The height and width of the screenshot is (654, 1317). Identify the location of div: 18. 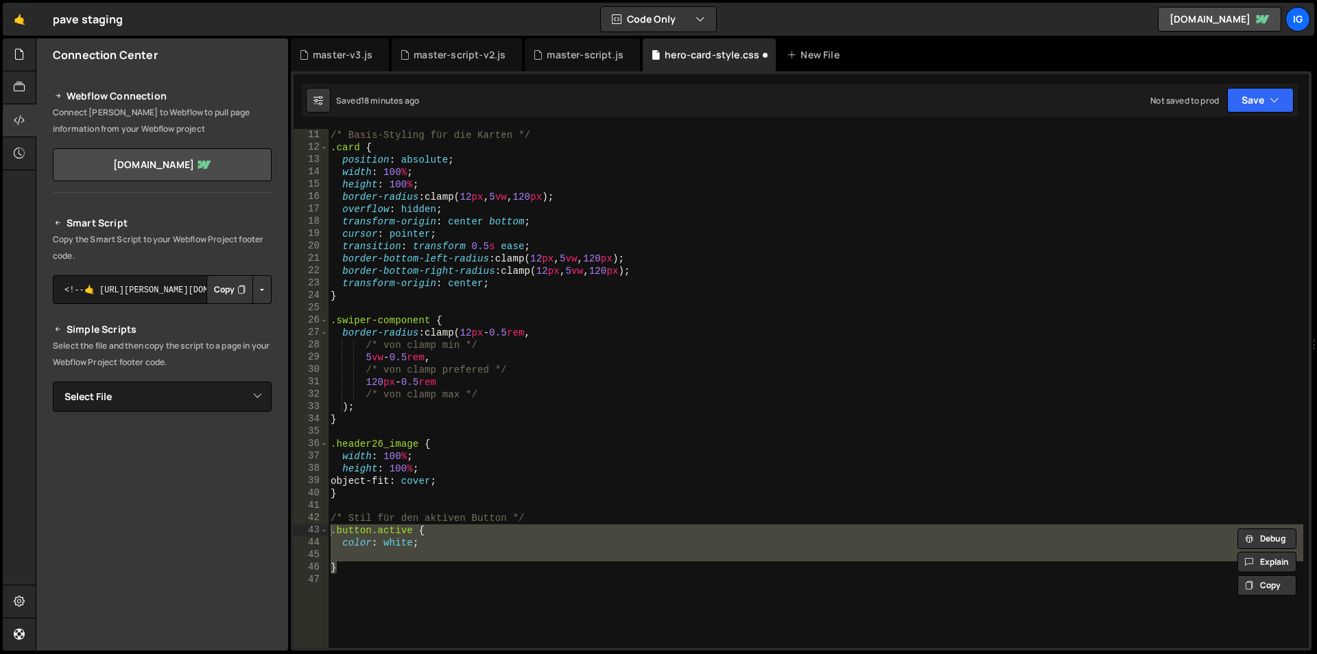
(311, 222).